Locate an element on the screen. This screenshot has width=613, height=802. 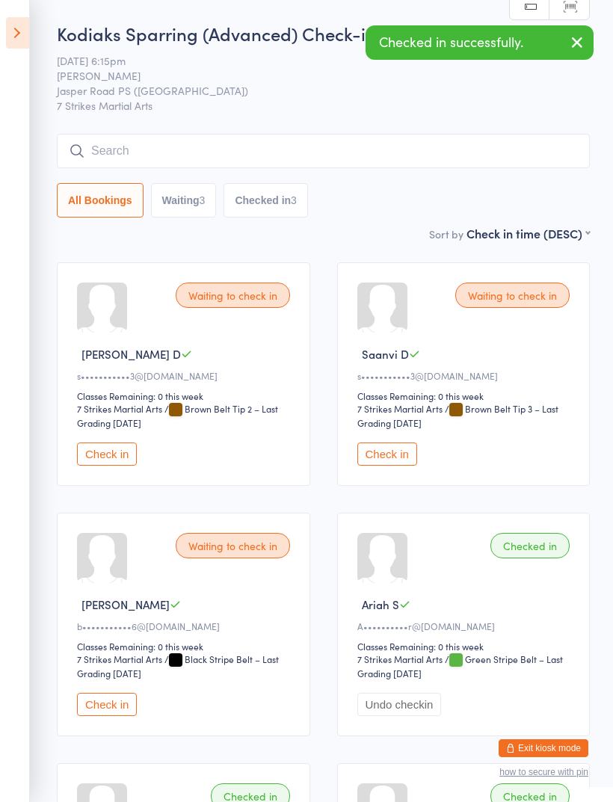
button: Exit kiosk mode is located at coordinates (543, 748).